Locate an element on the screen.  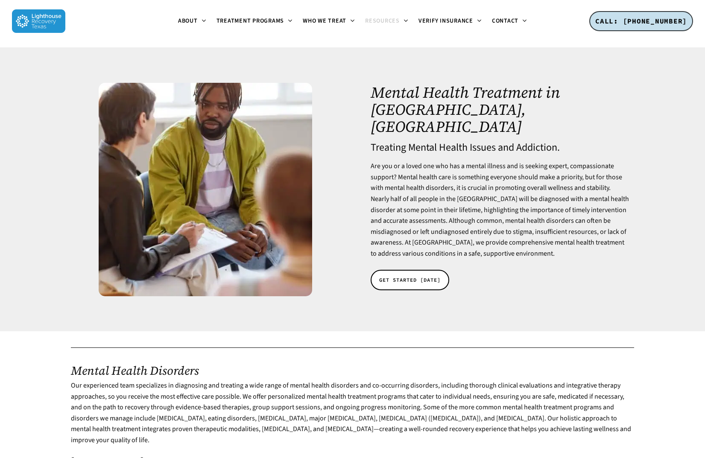
span: Verify Insurance is located at coordinates (446, 21).